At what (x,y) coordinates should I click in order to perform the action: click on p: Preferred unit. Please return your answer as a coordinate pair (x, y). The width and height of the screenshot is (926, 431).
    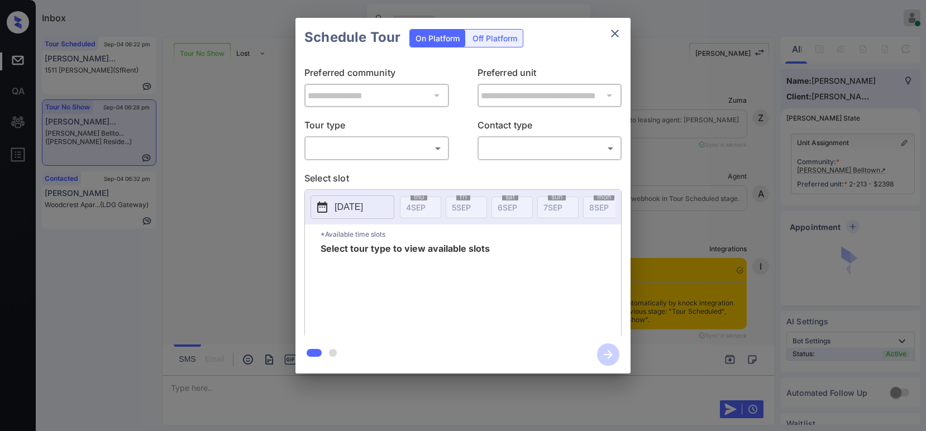
    Looking at the image, I should click on (549, 75).